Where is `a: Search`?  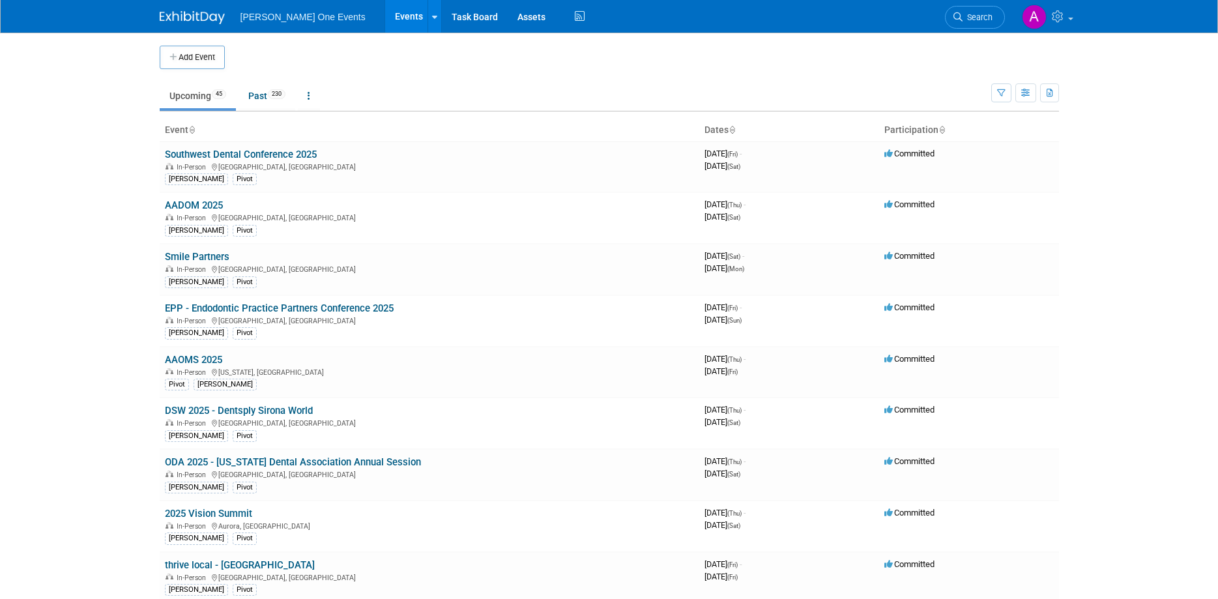
a: Search is located at coordinates (975, 17).